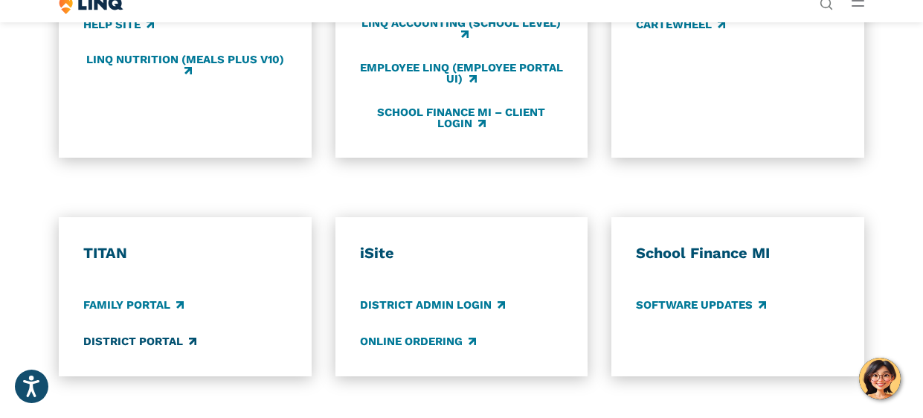  Describe the element at coordinates (681, 25) in the screenshot. I see `a: CARTEWHEEL` at that location.